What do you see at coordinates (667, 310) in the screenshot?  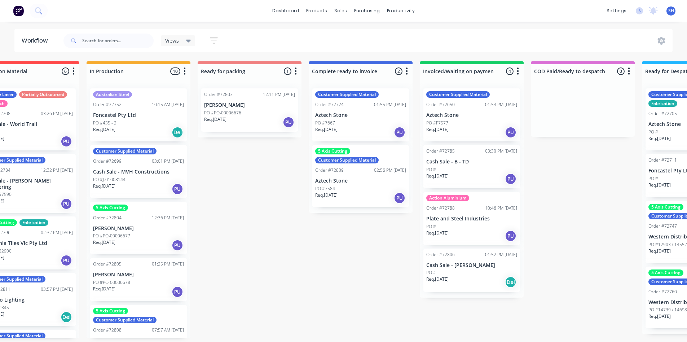 I see `p: PO #14739 / 14698` at bounding box center [667, 310].